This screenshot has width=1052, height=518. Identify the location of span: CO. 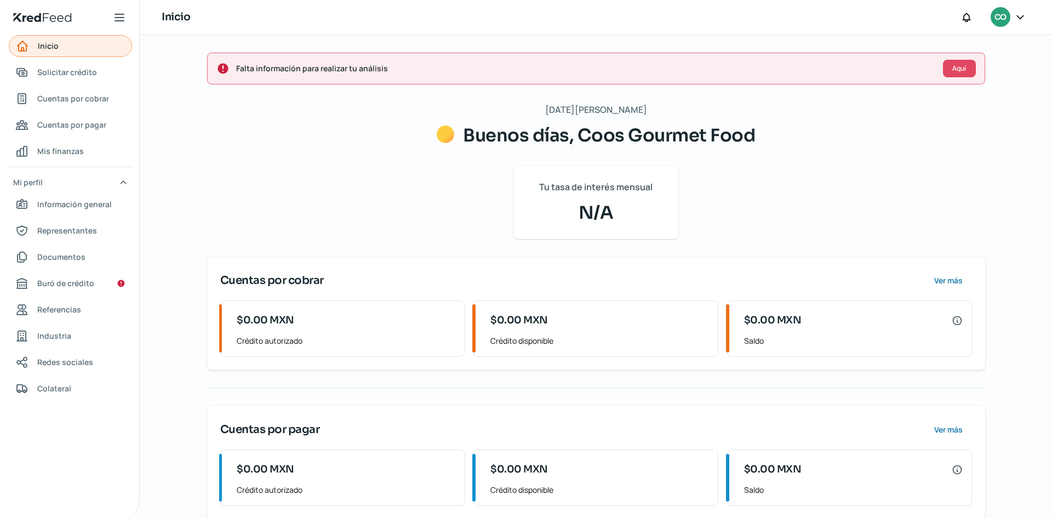
(1000, 18).